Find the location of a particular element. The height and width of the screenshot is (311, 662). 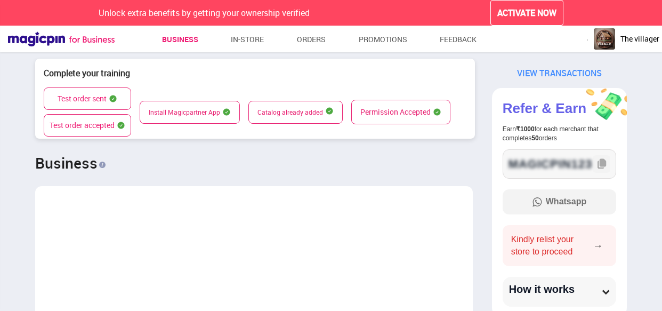

a: Feedback is located at coordinates (458, 39).